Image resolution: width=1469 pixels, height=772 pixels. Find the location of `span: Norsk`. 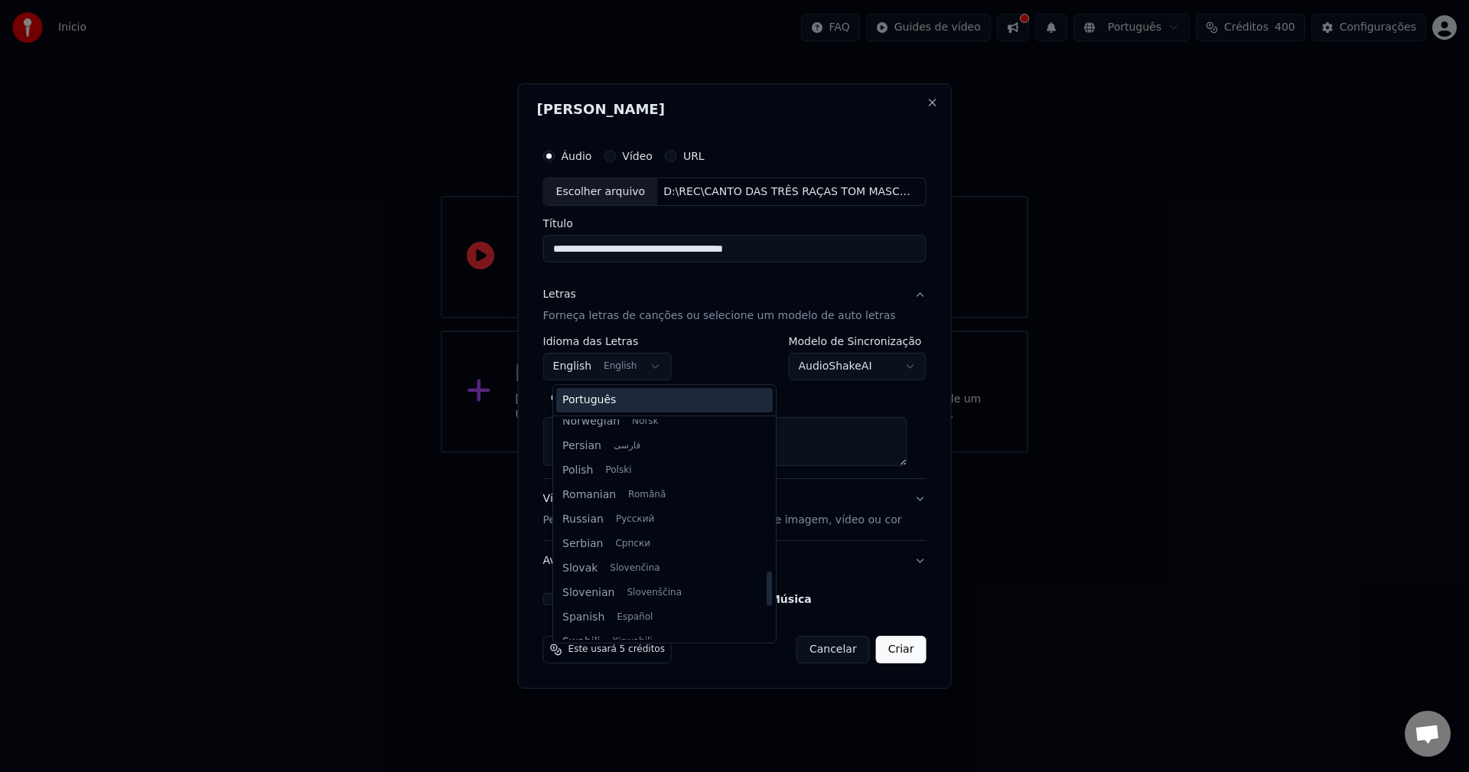

span: Norsk is located at coordinates (645, 422).